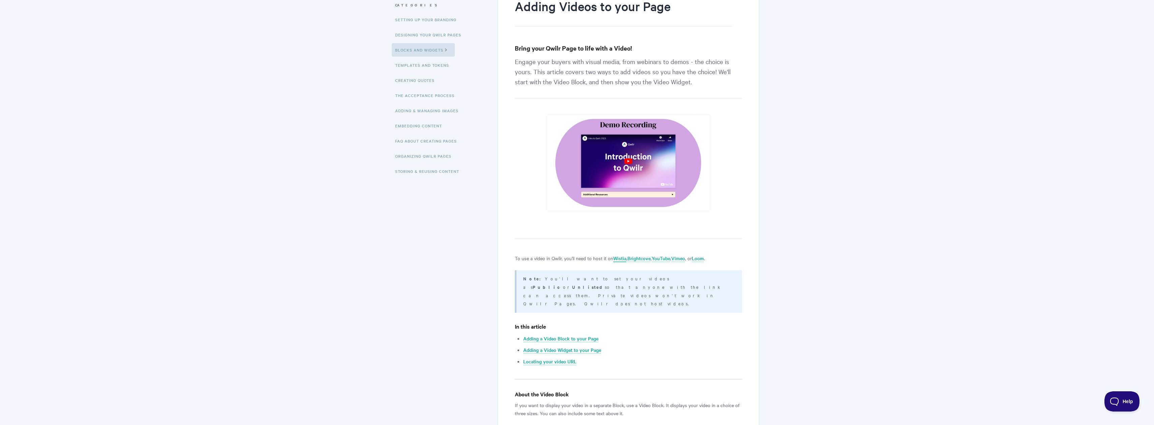 Image resolution: width=1154 pixels, height=425 pixels. What do you see at coordinates (628, 409) in the screenshot?
I see `p: If you want to display your video in a separate Block, use a Video Block. It displays your video ...` at bounding box center [628, 409].